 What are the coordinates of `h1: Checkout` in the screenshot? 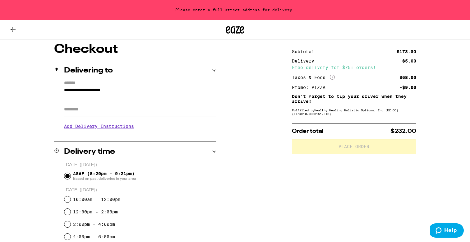 It's located at (135, 49).